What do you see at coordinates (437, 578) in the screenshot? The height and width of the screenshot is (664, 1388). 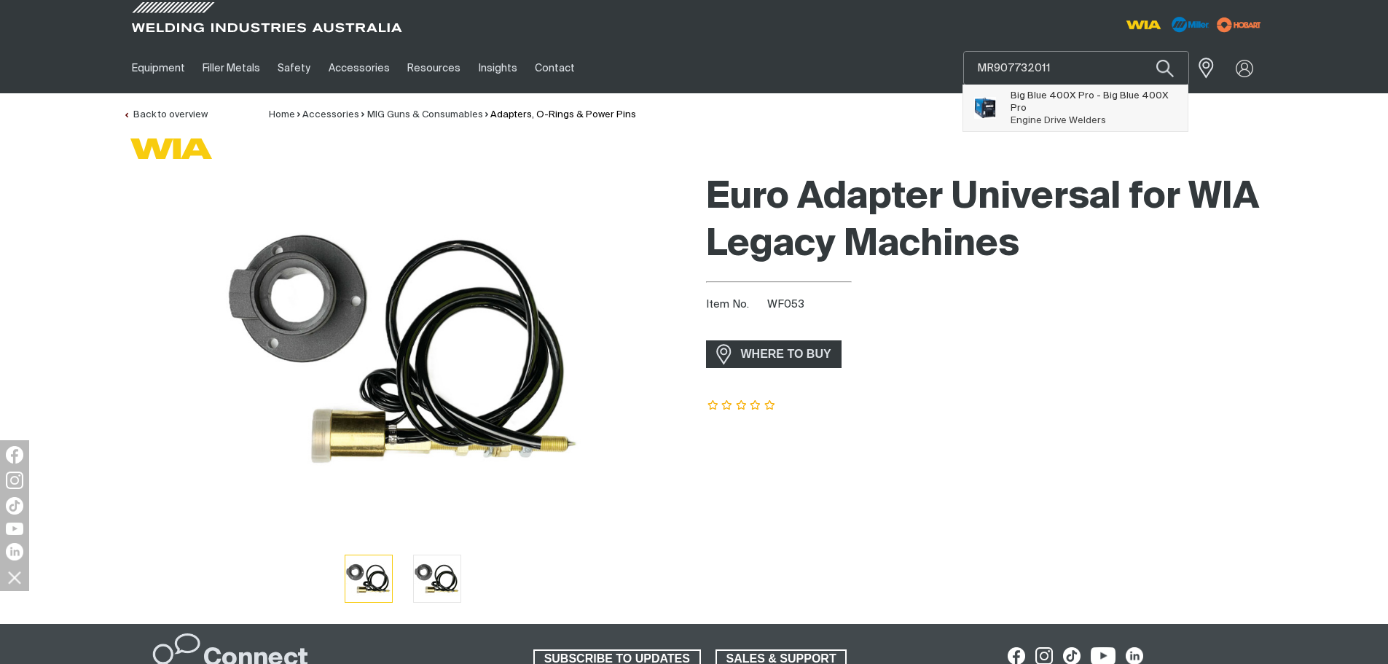 I see `button: Go to slide 2` at bounding box center [437, 578].